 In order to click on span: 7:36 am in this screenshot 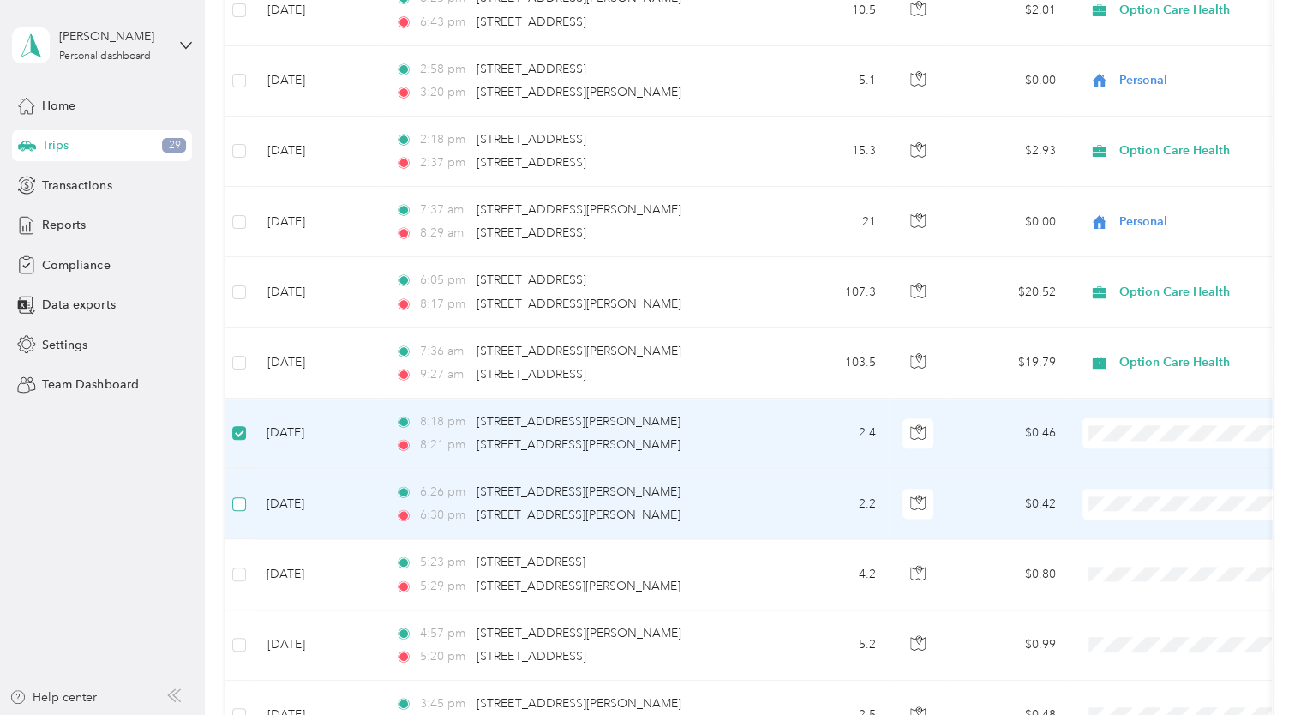, I will do `click(444, 351)`.